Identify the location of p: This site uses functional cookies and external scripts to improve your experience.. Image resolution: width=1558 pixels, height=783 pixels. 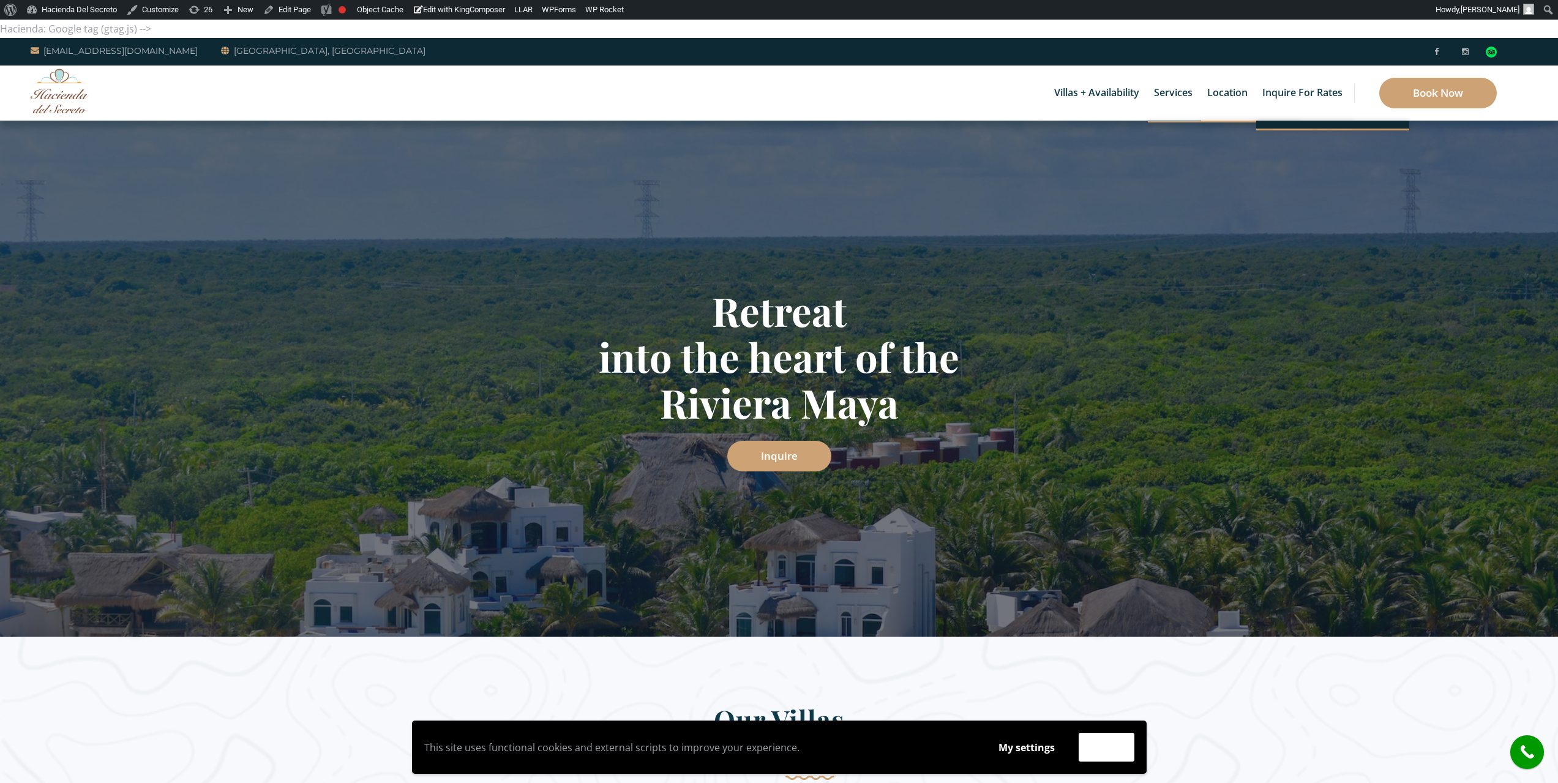
(699, 747).